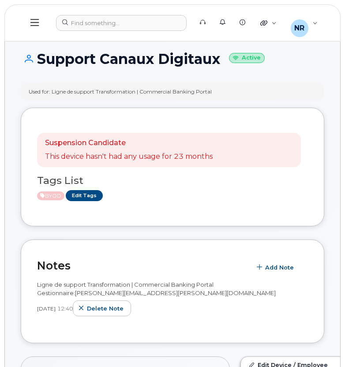 The height and width of the screenshot is (367, 345). Describe the element at coordinates (102, 309) in the screenshot. I see `button: Delete note` at that location.